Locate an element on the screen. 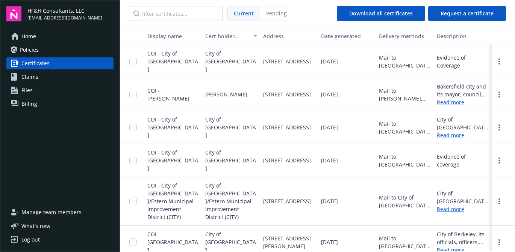 This screenshot has width=515, height=252. a: Policies is located at coordinates (60, 50).